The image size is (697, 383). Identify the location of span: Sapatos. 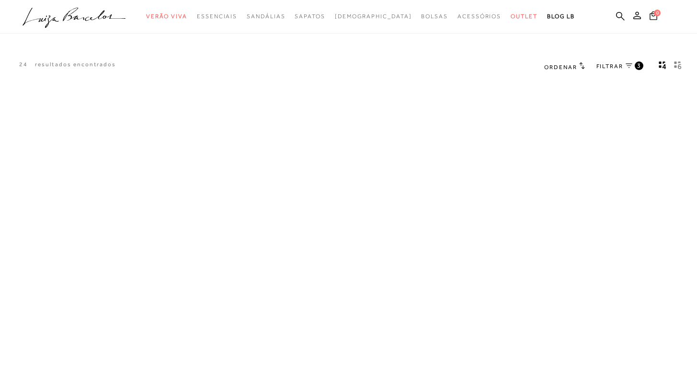
(310, 16).